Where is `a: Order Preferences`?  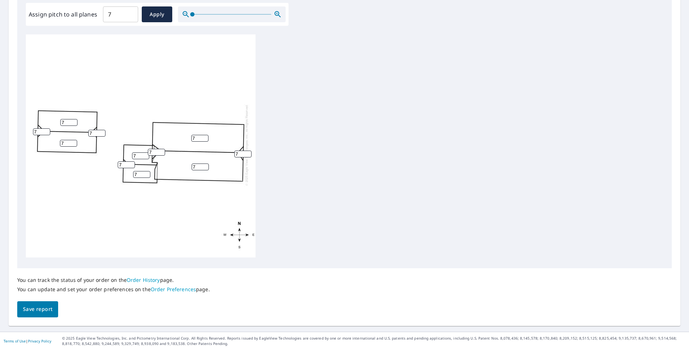 a: Order Preferences is located at coordinates (173, 289).